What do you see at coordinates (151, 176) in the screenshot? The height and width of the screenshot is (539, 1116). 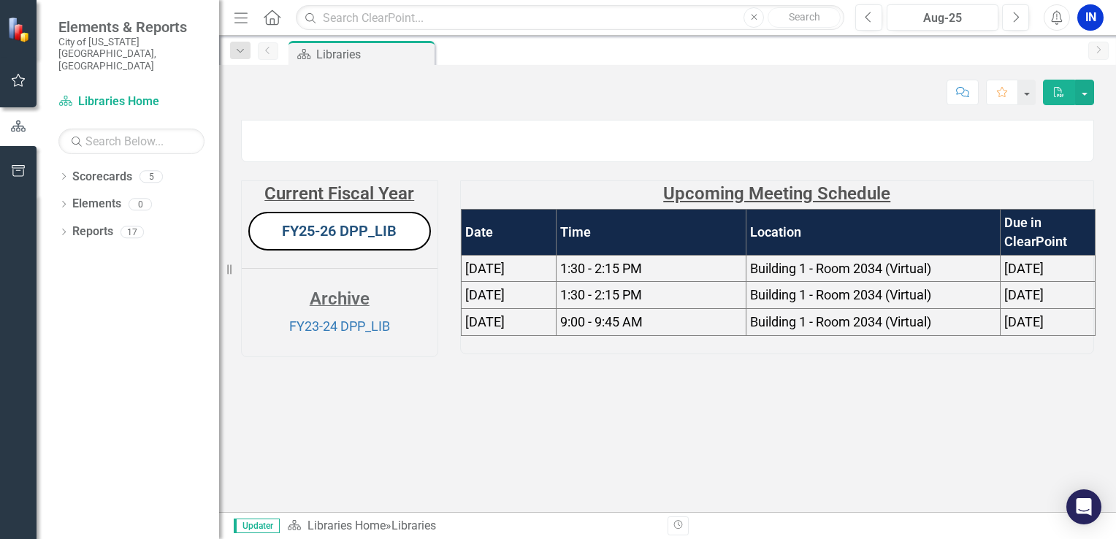 I see `div: 5` at bounding box center [151, 176].